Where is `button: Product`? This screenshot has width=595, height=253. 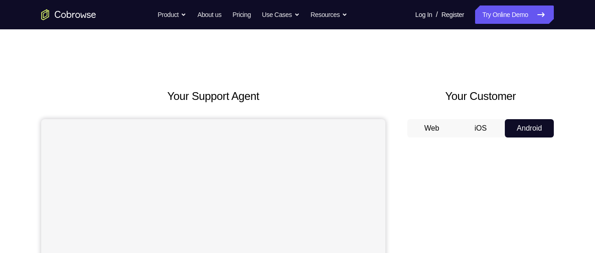 button: Product is located at coordinates (172, 15).